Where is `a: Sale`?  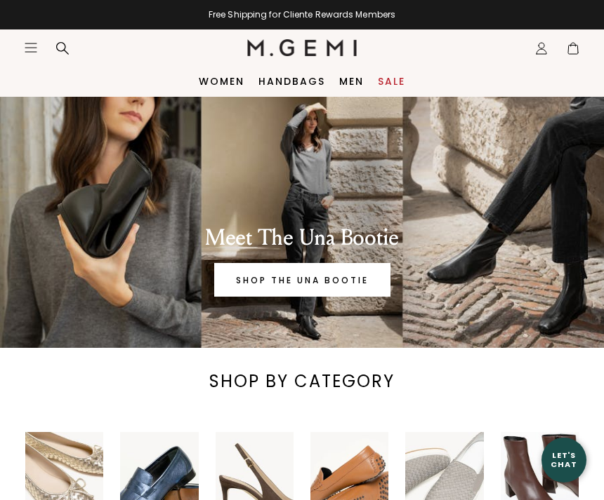 a: Sale is located at coordinates (391, 81).